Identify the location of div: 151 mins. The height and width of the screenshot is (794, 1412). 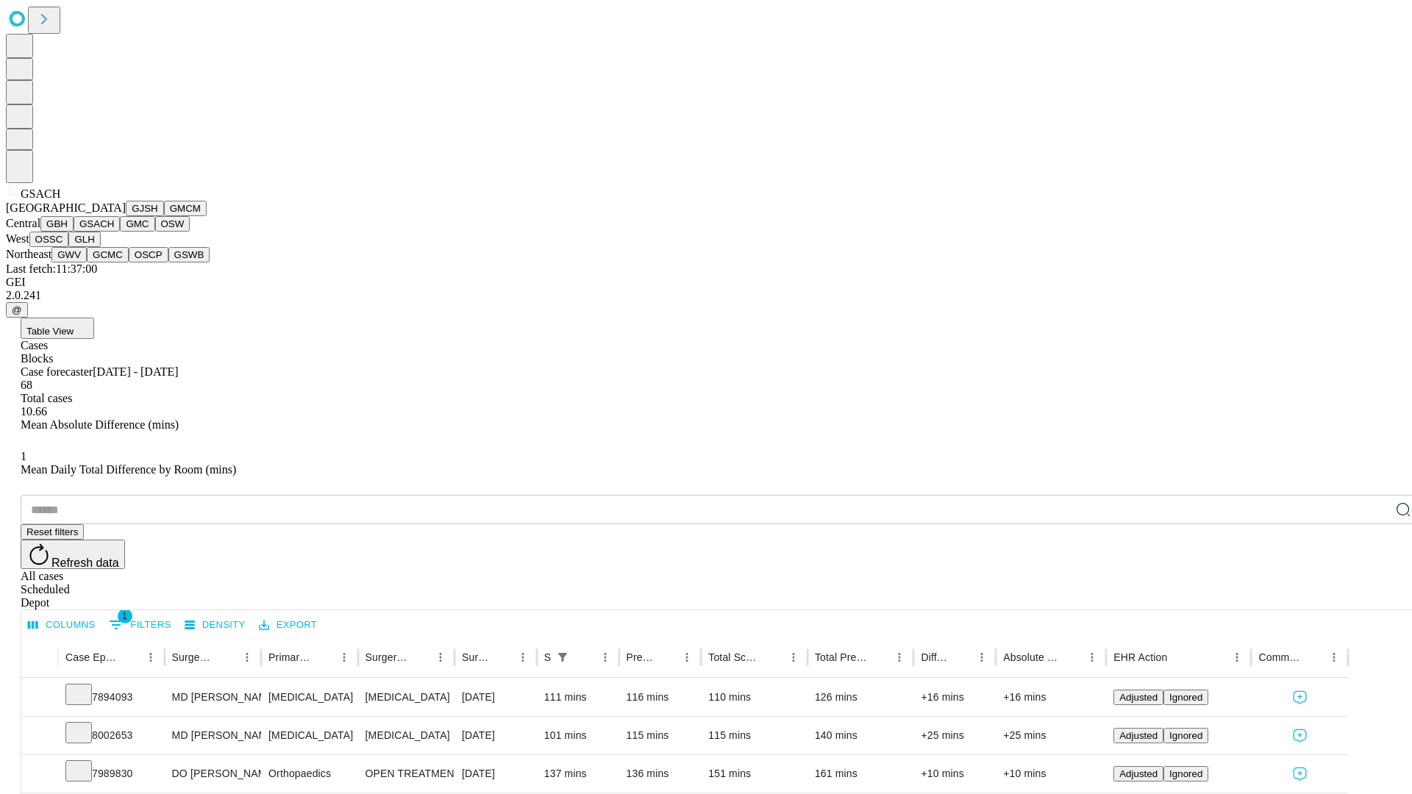
(754, 774).